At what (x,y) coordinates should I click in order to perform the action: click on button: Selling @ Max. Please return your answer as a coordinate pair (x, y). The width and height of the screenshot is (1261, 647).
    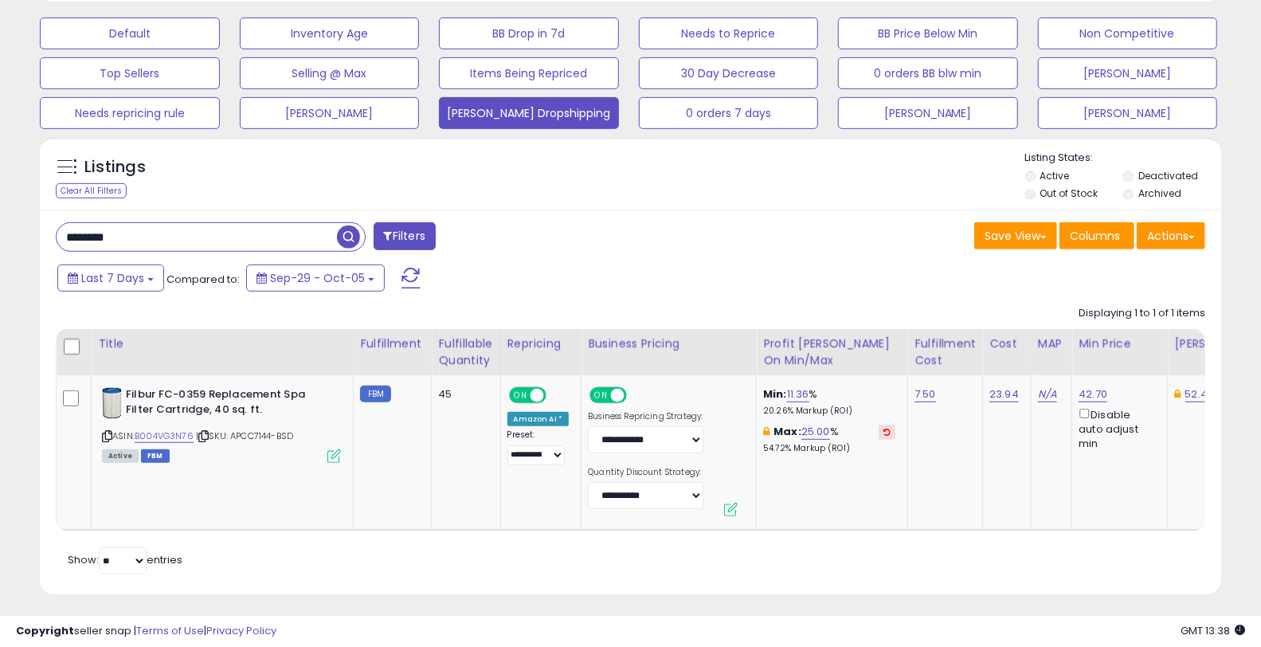
    Looking at the image, I should click on (330, 73).